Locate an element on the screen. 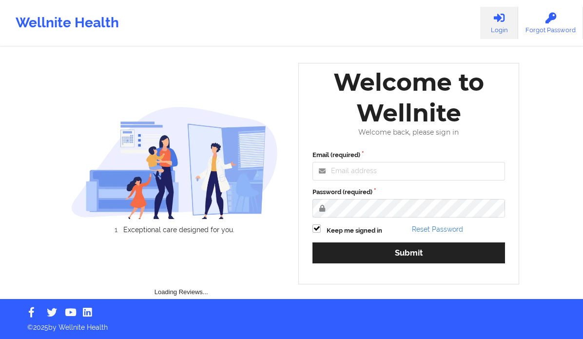 Image resolution: width=583 pixels, height=339 pixels. div: Welcome to Wellnite is located at coordinates (409, 98).